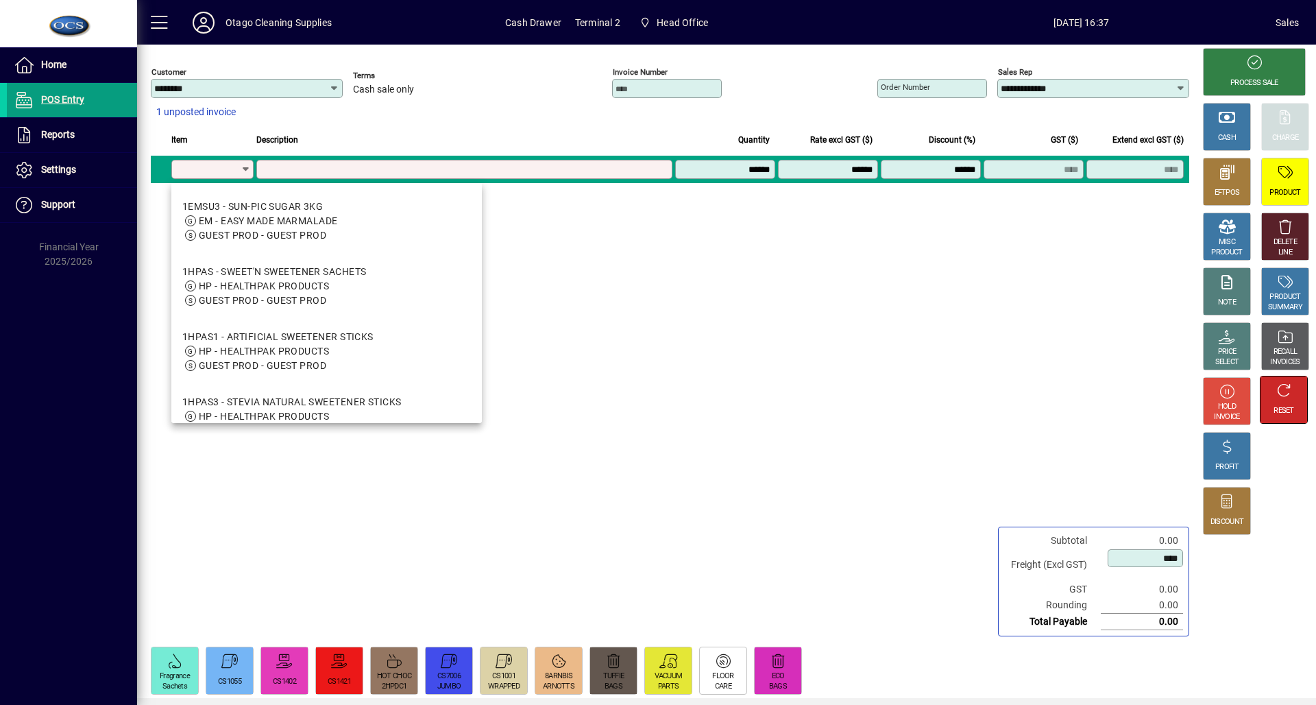 This screenshot has height=705, width=1316. What do you see at coordinates (669, 676) in the screenshot?
I see `div: VACUUM` at bounding box center [669, 676].